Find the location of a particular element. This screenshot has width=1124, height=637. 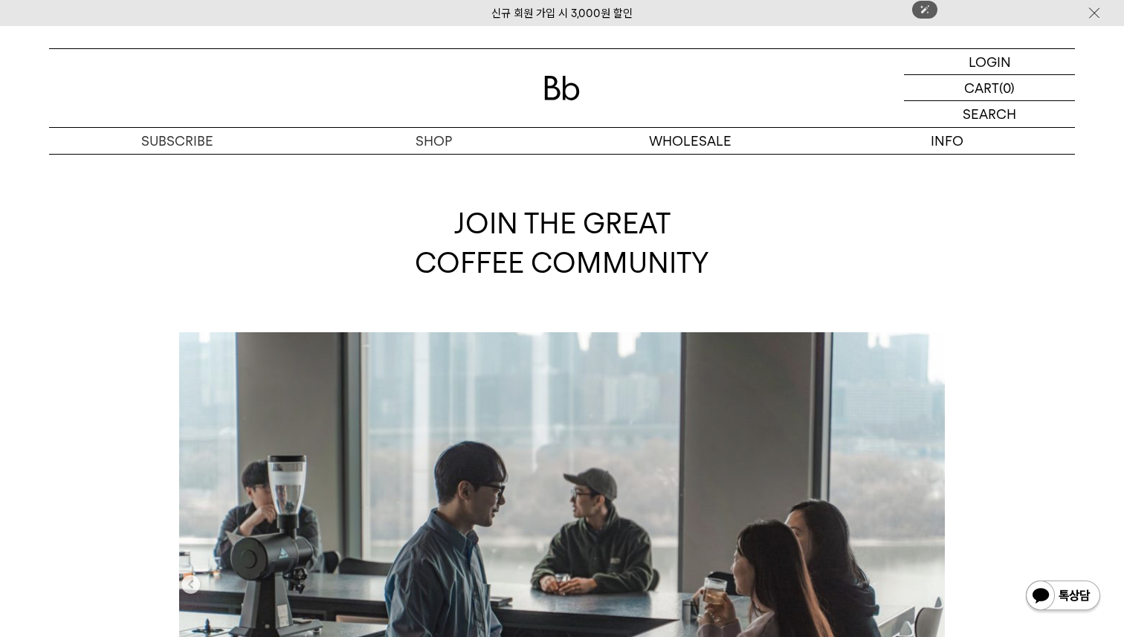

span: JOIN THE GREAT COFFEE COMMUNITY is located at coordinates (562, 243).